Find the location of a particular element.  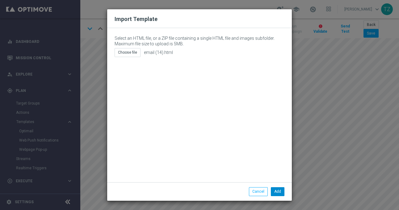

button: Add is located at coordinates (277, 192).